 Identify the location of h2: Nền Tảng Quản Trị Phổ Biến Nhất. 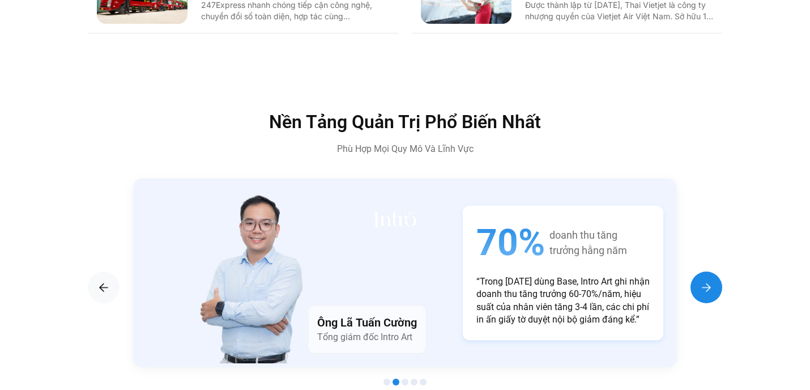
(405, 122).